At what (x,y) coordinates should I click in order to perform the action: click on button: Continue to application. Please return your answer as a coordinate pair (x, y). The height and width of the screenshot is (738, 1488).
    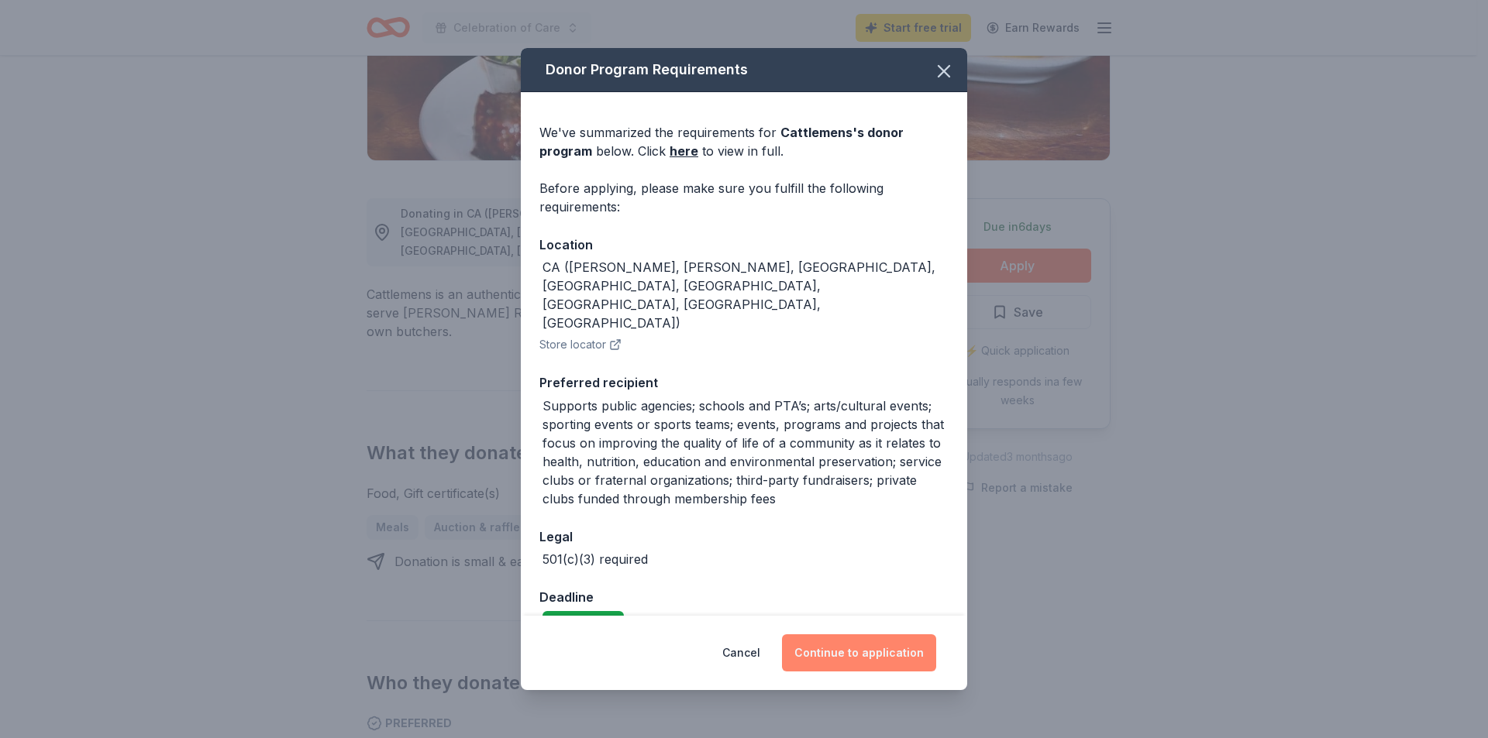
    Looking at the image, I should click on (859, 653).